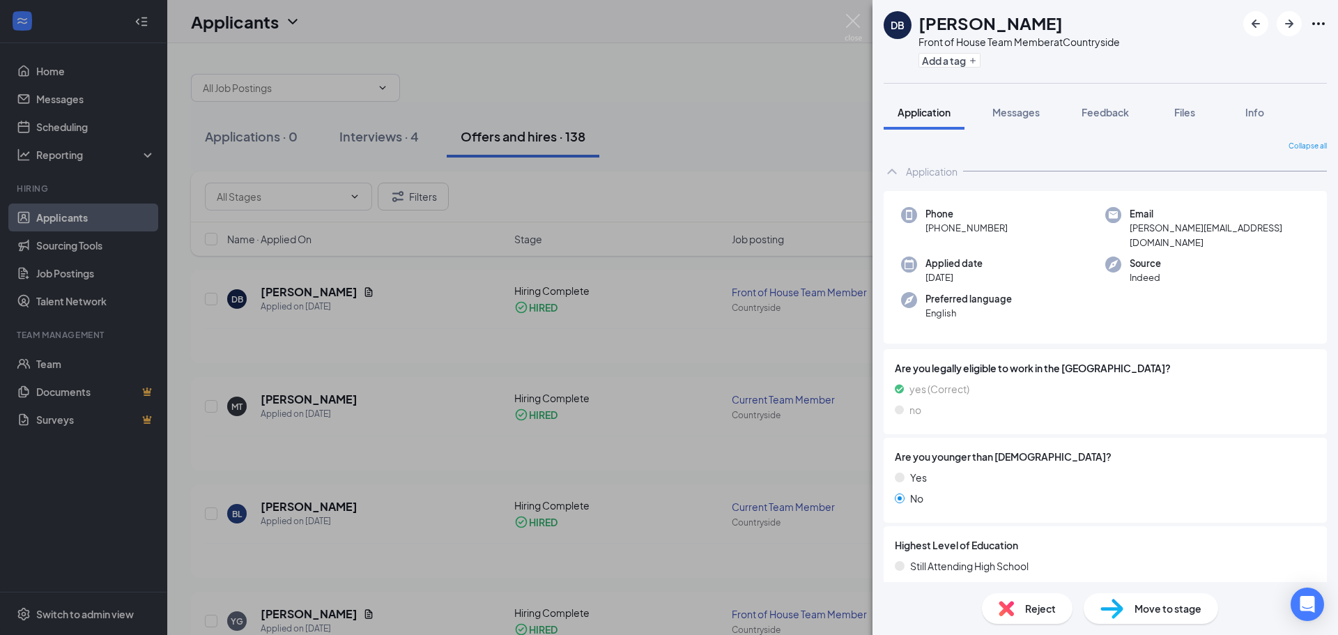  I want to click on span: Source, so click(1145, 263).